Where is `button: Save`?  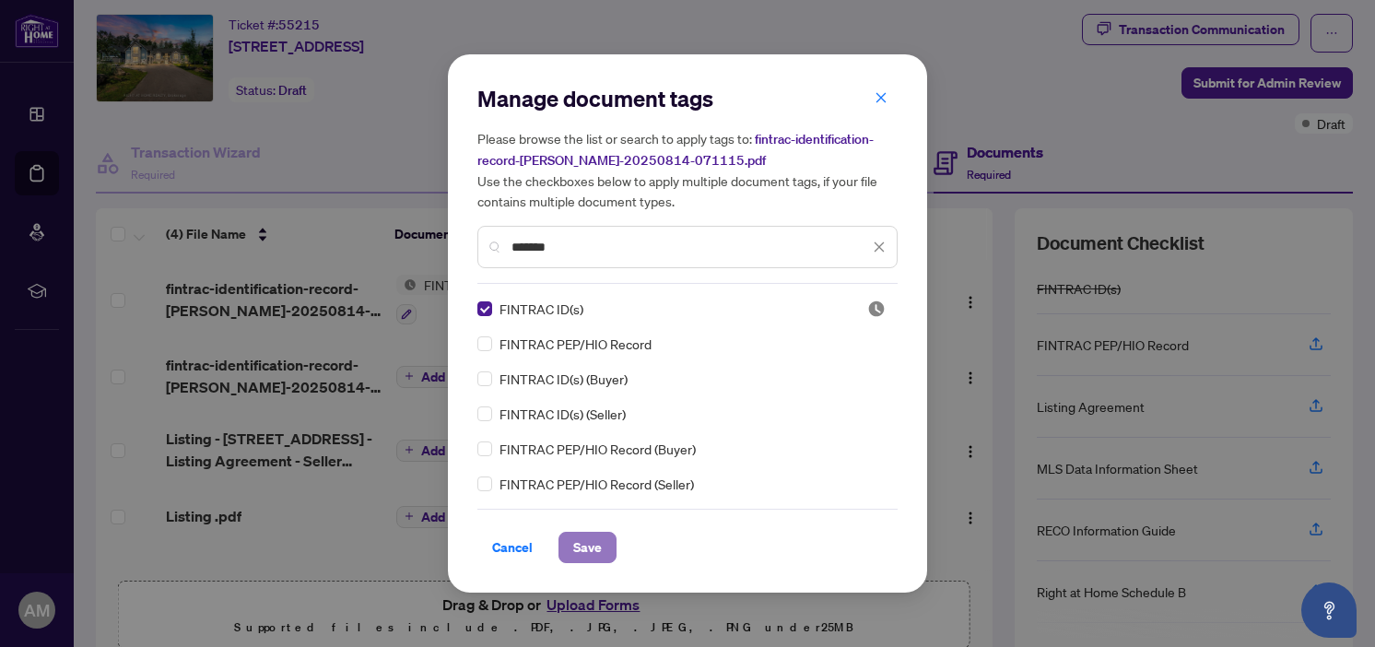
button: Save is located at coordinates (587, 548).